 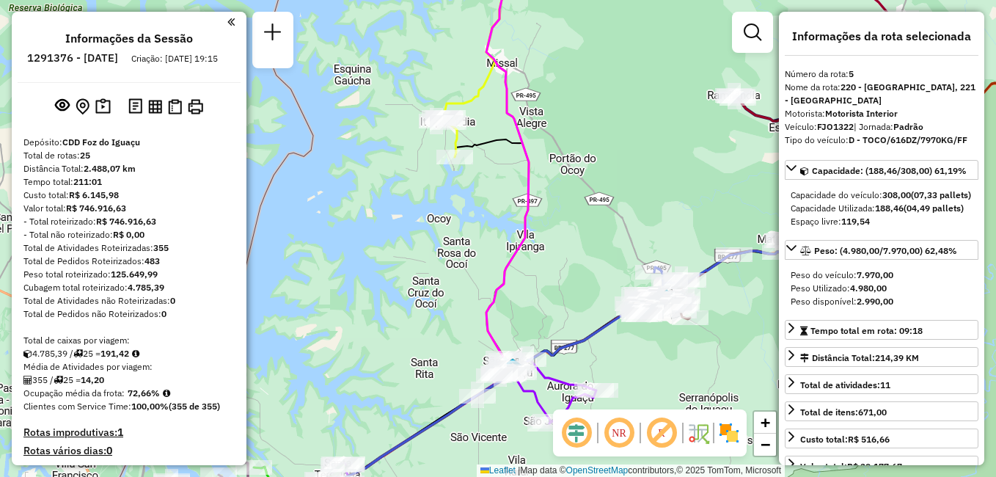 I want to click on strong: 4.980,00, so click(x=868, y=287).